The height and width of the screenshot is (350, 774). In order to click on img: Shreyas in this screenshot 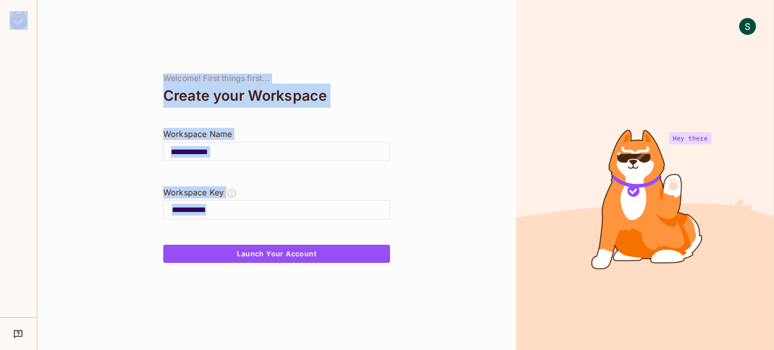, I will do `click(747, 26)`.